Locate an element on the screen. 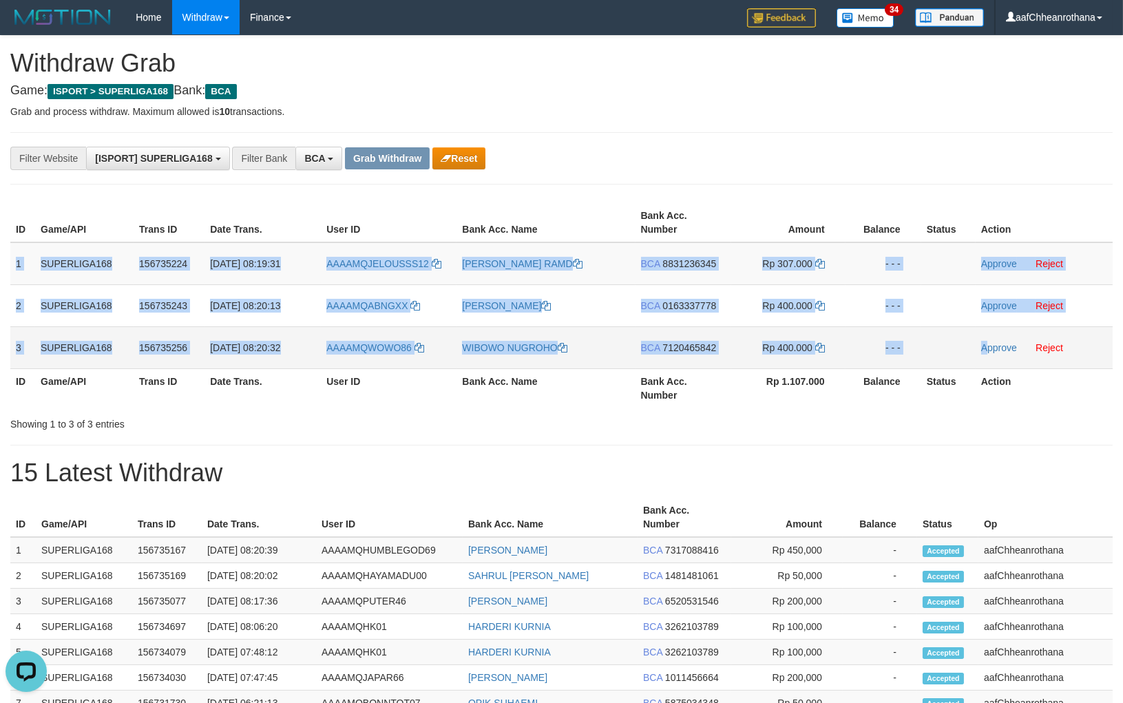  th: Rp 1.107.000 is located at coordinates (789, 388).